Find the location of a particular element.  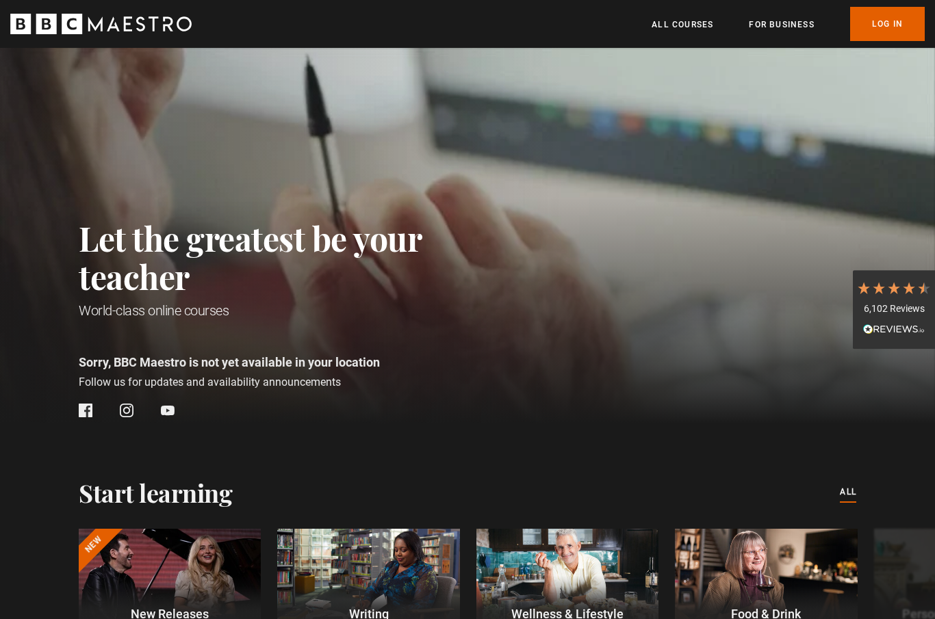

div: REVIEWS.io is located at coordinates (894, 329).